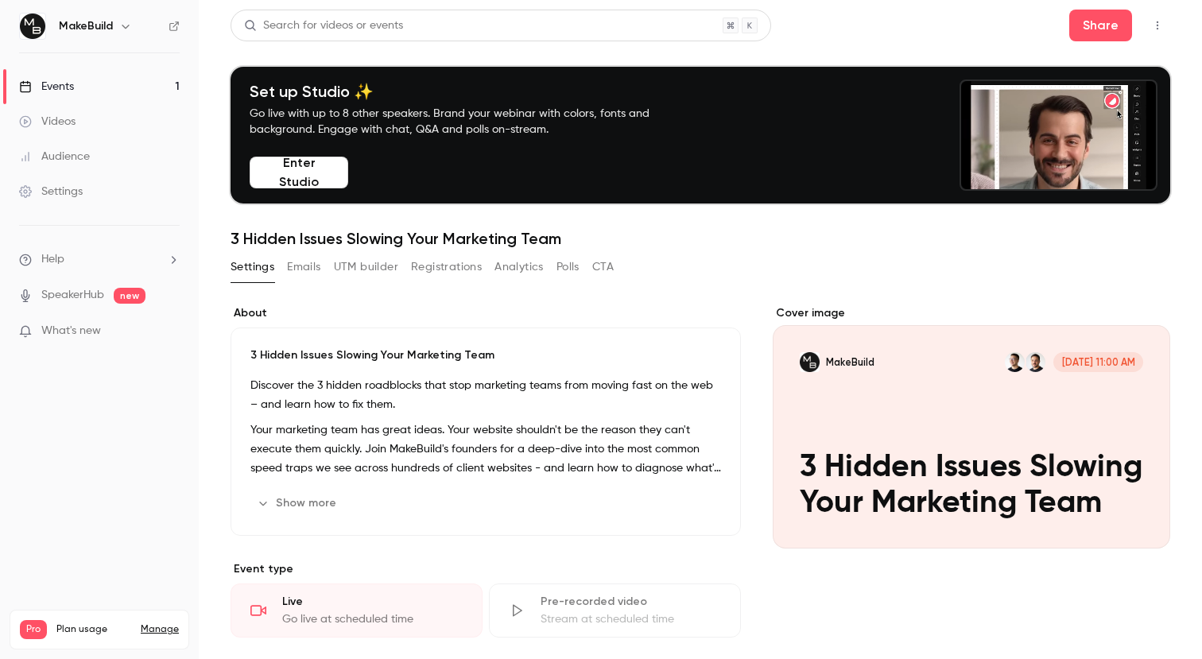 The image size is (1202, 659). What do you see at coordinates (486, 395) in the screenshot?
I see `p: Discover the 3 hidden roadblocks that stop marketing teams from moving fast on the web – and lear...` at bounding box center [486, 395].